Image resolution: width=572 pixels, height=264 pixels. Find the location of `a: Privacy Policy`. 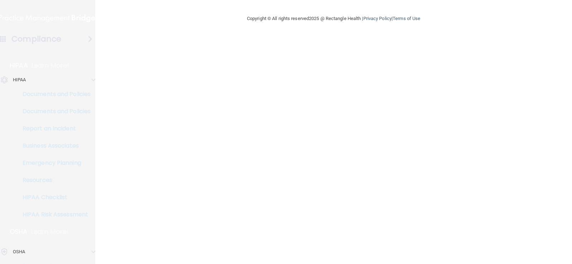

a: Privacy Policy is located at coordinates (377, 18).